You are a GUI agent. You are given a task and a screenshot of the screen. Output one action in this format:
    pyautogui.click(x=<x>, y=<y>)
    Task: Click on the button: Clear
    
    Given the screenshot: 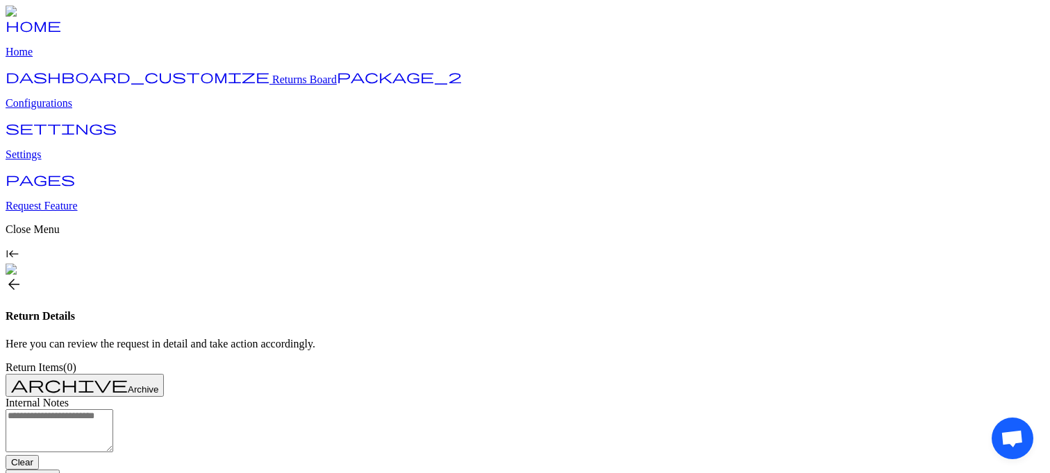 What is the action you would take?
    pyautogui.click(x=22, y=462)
    